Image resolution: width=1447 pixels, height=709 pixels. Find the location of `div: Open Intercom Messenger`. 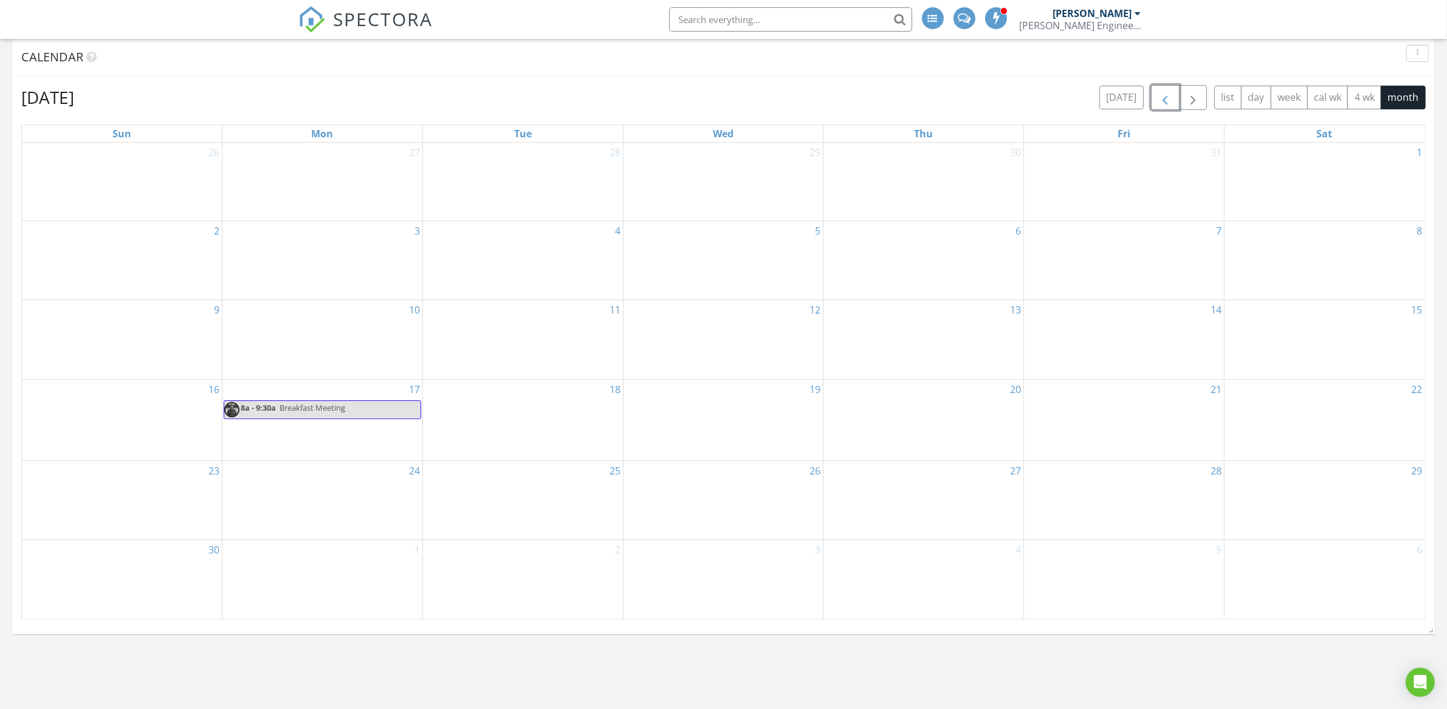

div: Open Intercom Messenger is located at coordinates (1420, 682).